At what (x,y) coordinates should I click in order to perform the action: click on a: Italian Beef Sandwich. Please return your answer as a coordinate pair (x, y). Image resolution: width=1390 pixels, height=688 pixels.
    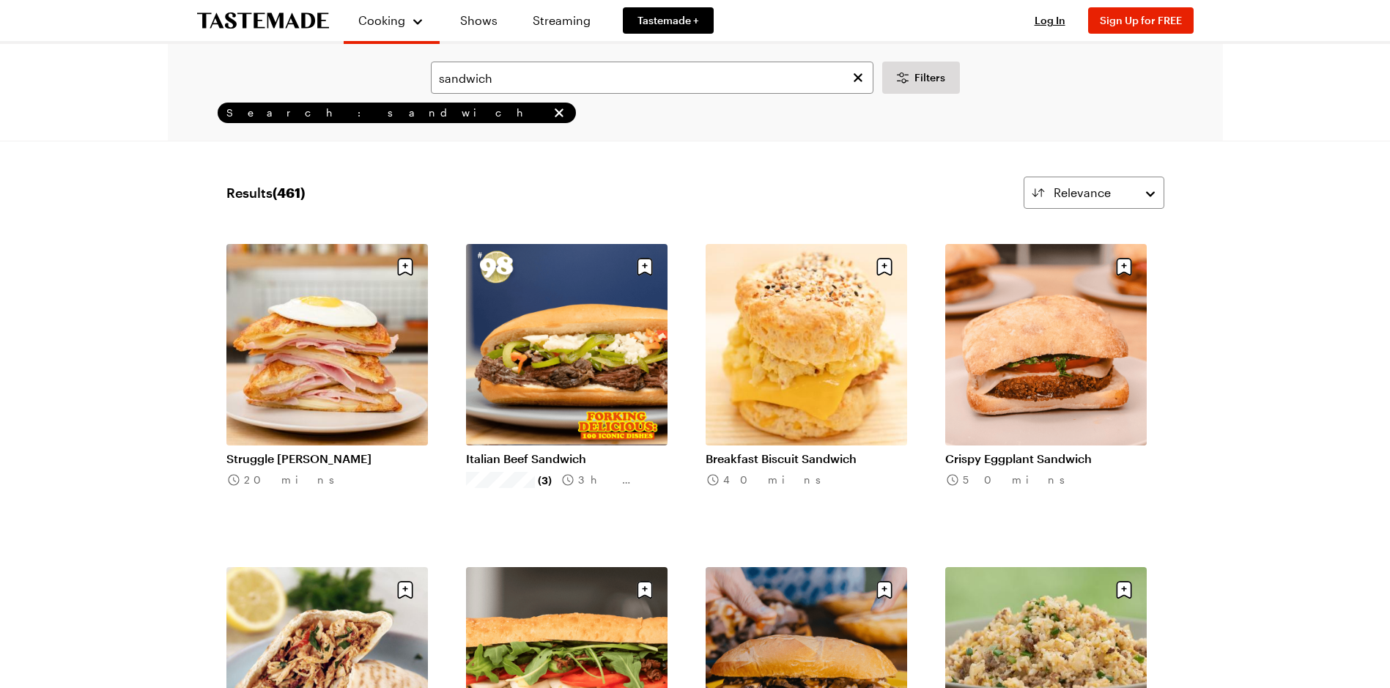
    Looking at the image, I should click on (567, 459).